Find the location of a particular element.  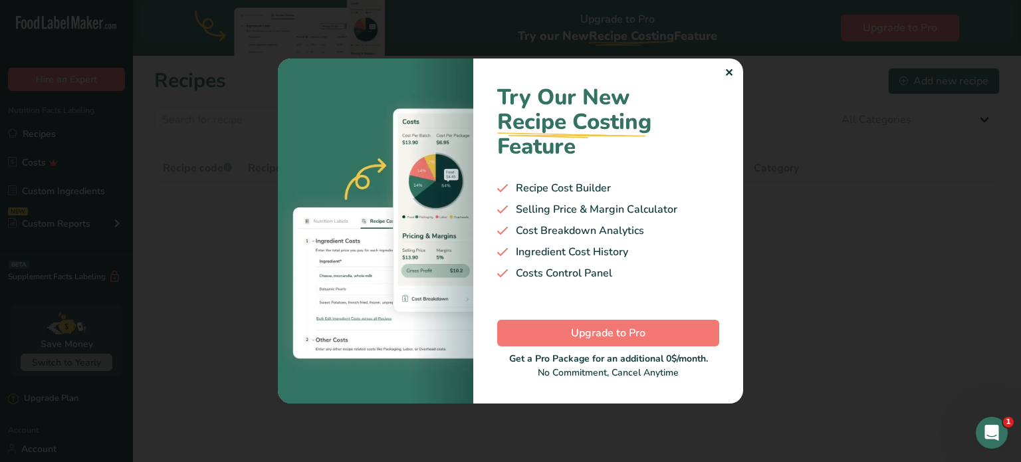

div: No Commitment, Cancel Anytime is located at coordinates (609, 366).